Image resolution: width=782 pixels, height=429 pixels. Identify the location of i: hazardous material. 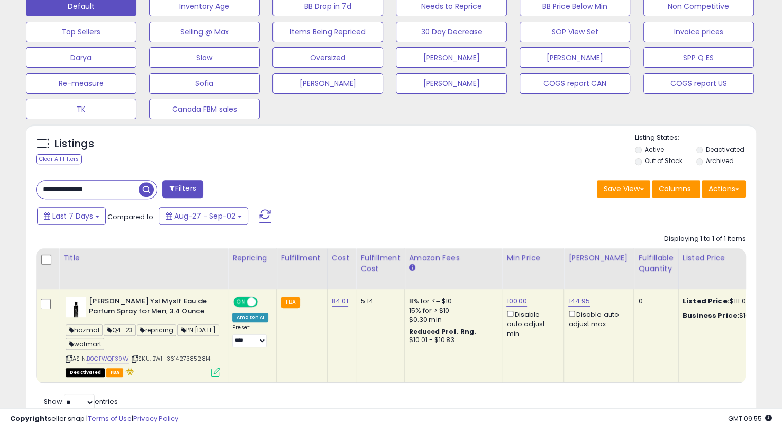
(129, 371).